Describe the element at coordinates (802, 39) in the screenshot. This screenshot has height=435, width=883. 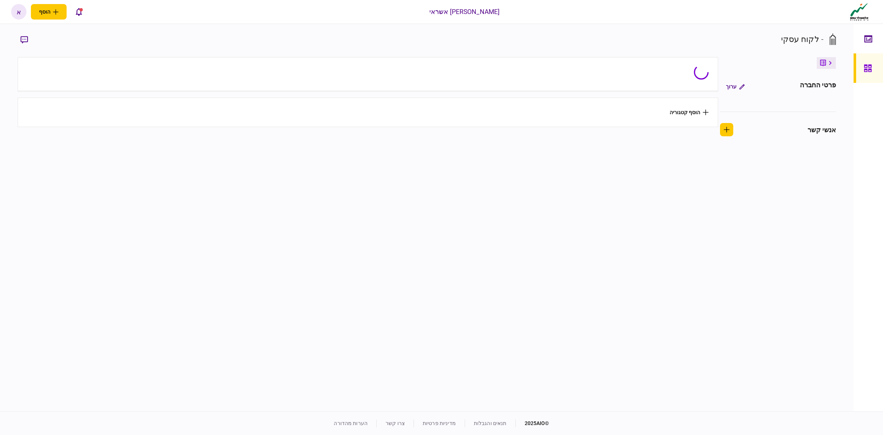
I see `div: - לקוח עסקי` at that location.